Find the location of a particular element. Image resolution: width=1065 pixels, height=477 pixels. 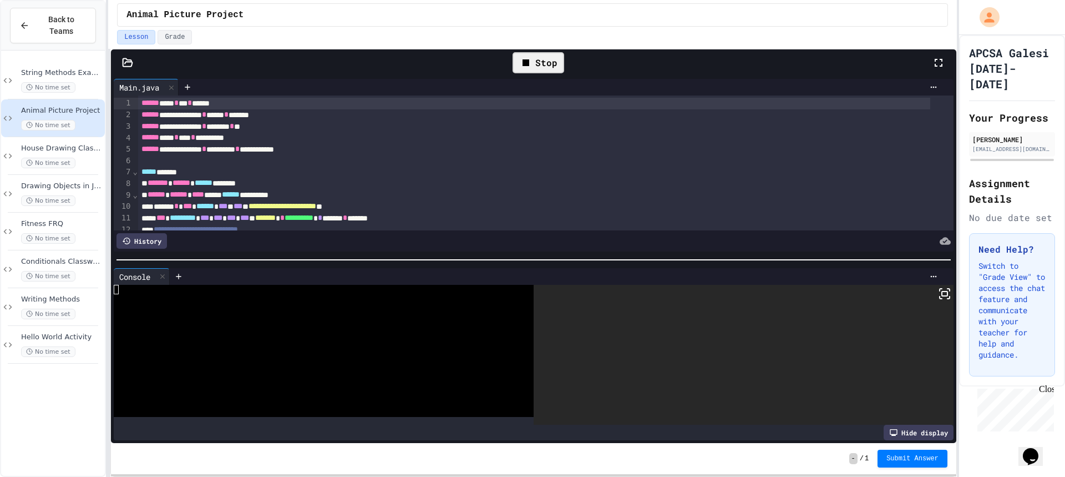

h3: Need Help? is located at coordinates (1012, 249).